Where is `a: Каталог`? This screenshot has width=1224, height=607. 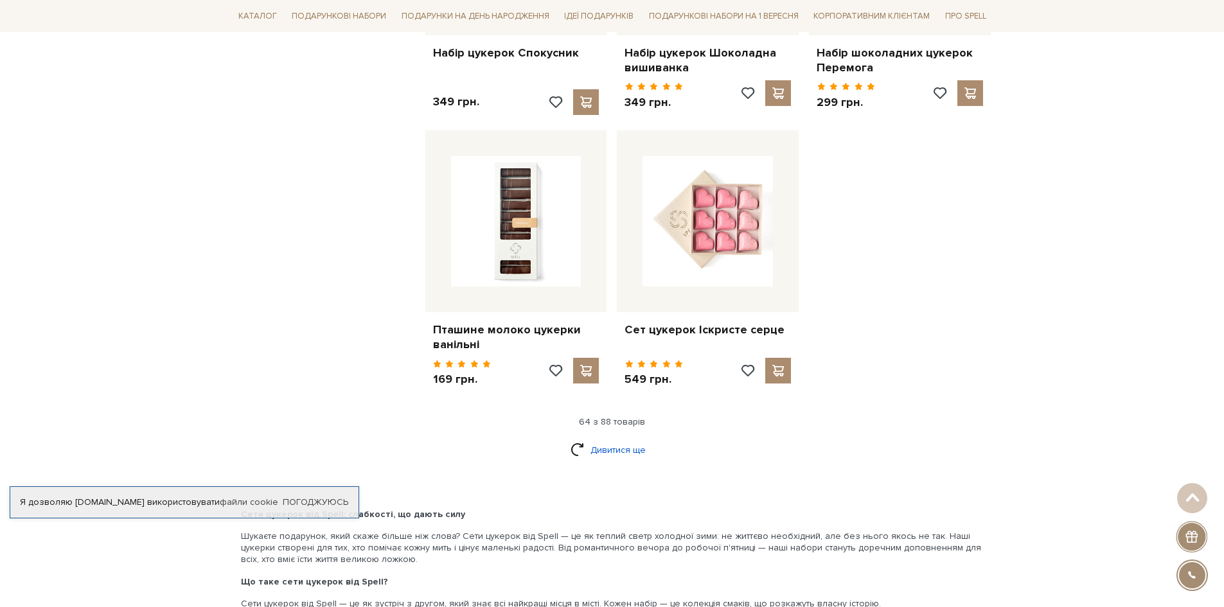 a: Каталог is located at coordinates (258, 16).